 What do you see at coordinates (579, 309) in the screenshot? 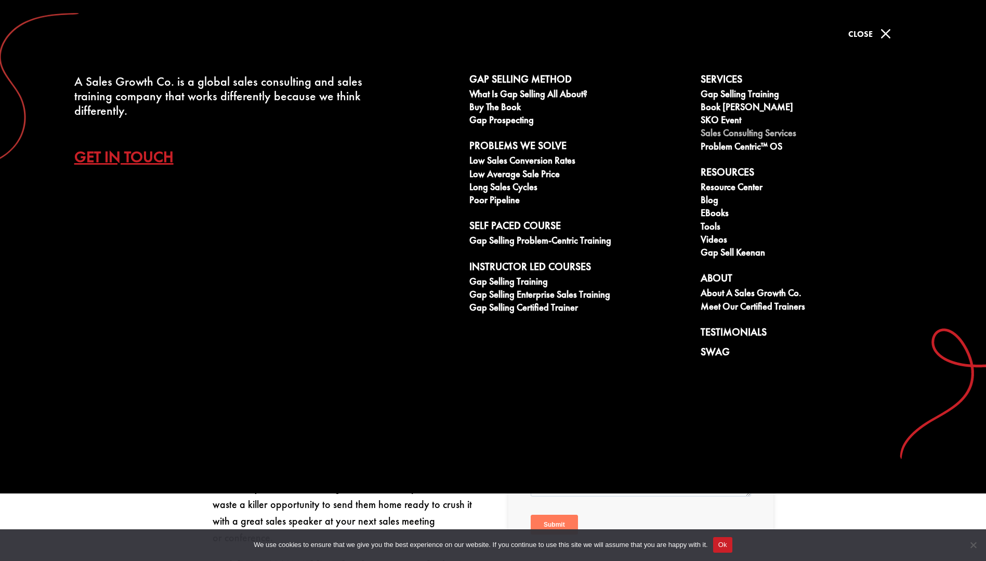
I see `a: Gap Selling Certified Trainer` at bounding box center [579, 309].